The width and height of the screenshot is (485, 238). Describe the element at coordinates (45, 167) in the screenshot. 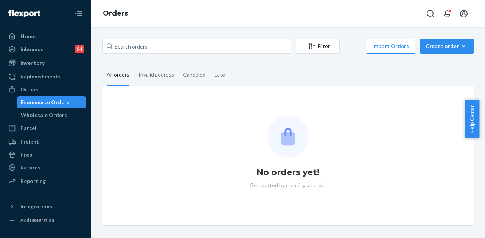

I see `a: Returns` at that location.